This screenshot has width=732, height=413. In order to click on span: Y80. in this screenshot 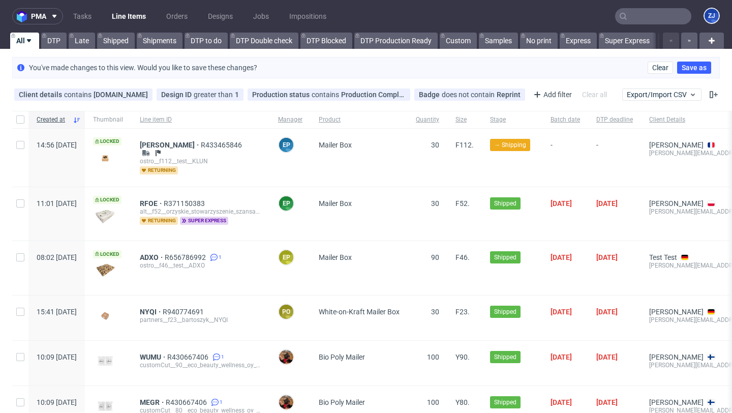, I will do `click(462, 402)`.